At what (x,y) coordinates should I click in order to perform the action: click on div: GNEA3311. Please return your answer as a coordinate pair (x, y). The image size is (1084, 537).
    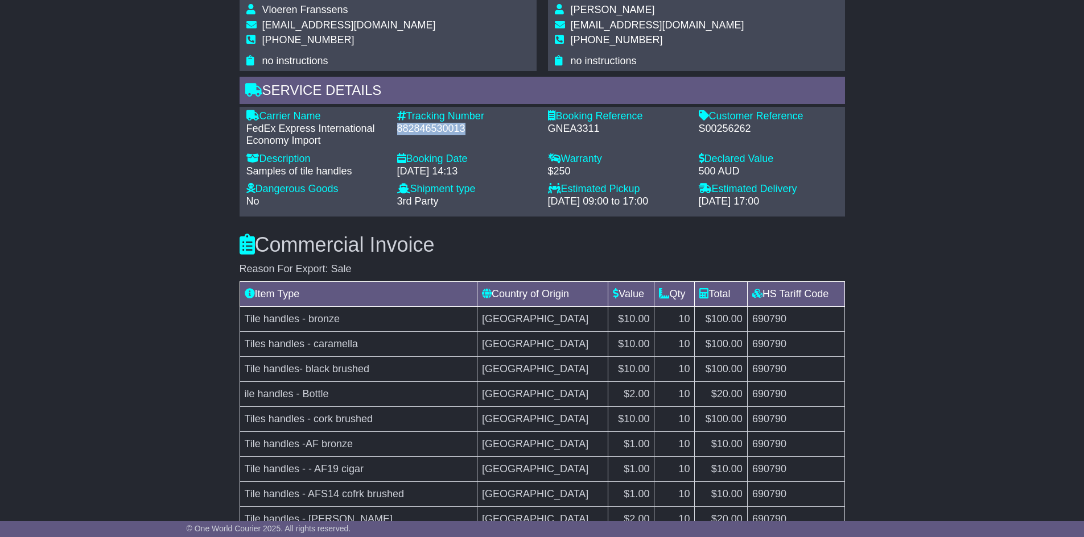
    Looking at the image, I should click on (617, 129).